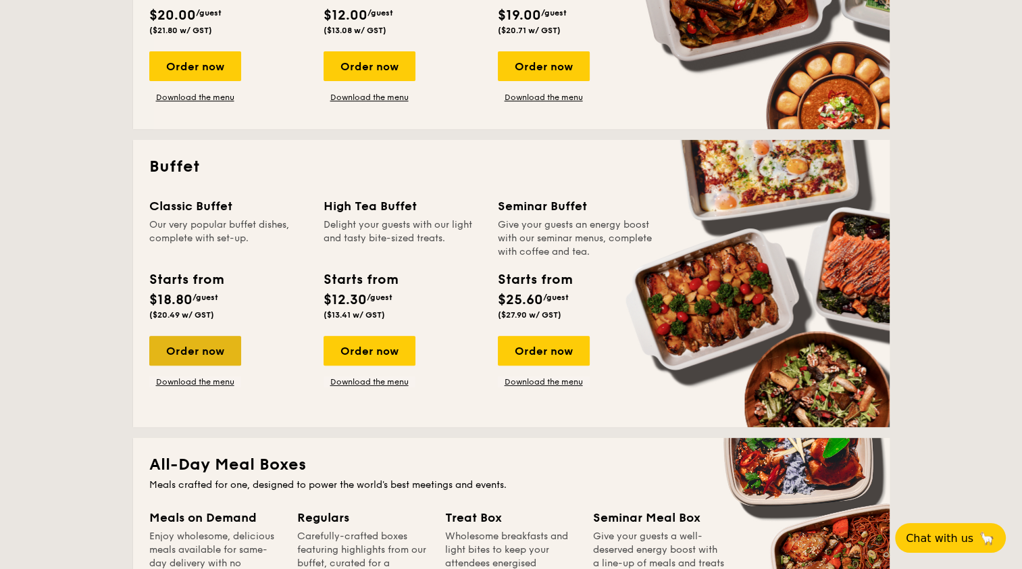  I want to click on span: ($20.71 w/ GST), so click(529, 30).